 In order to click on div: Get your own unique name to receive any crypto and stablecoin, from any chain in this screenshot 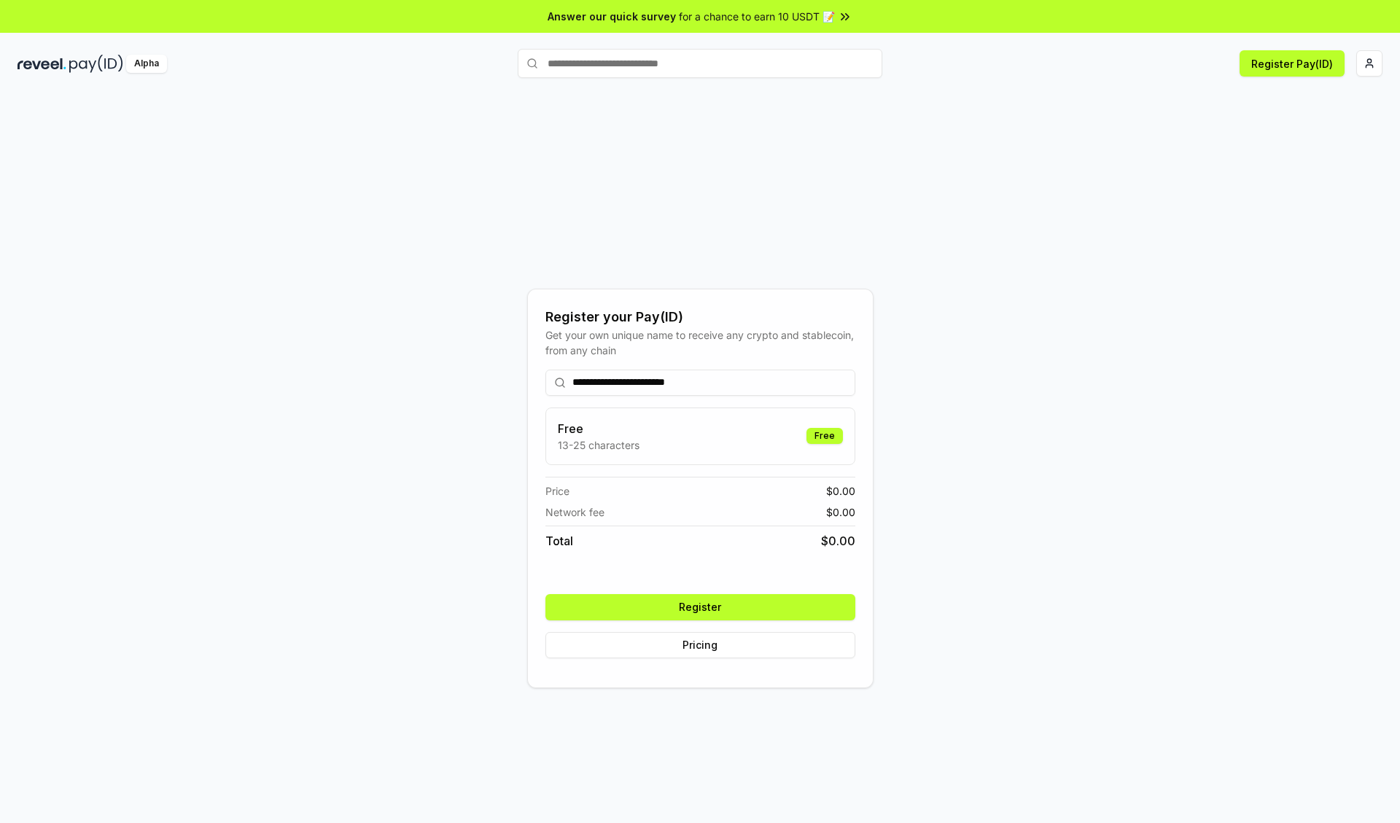, I will do `click(700, 343)`.